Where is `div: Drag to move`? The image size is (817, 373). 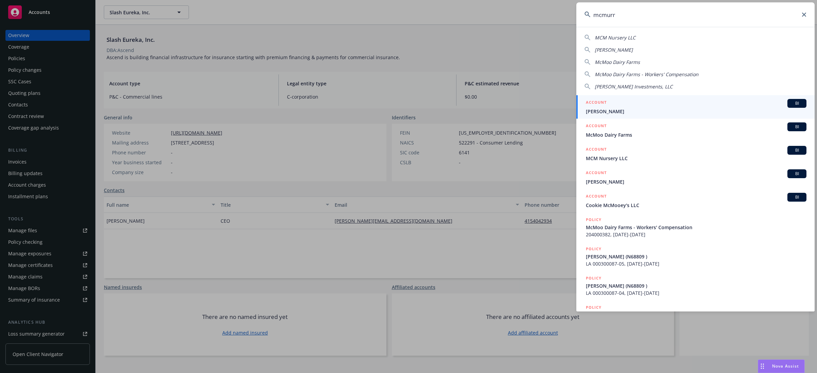 div: Drag to move is located at coordinates (762, 367).